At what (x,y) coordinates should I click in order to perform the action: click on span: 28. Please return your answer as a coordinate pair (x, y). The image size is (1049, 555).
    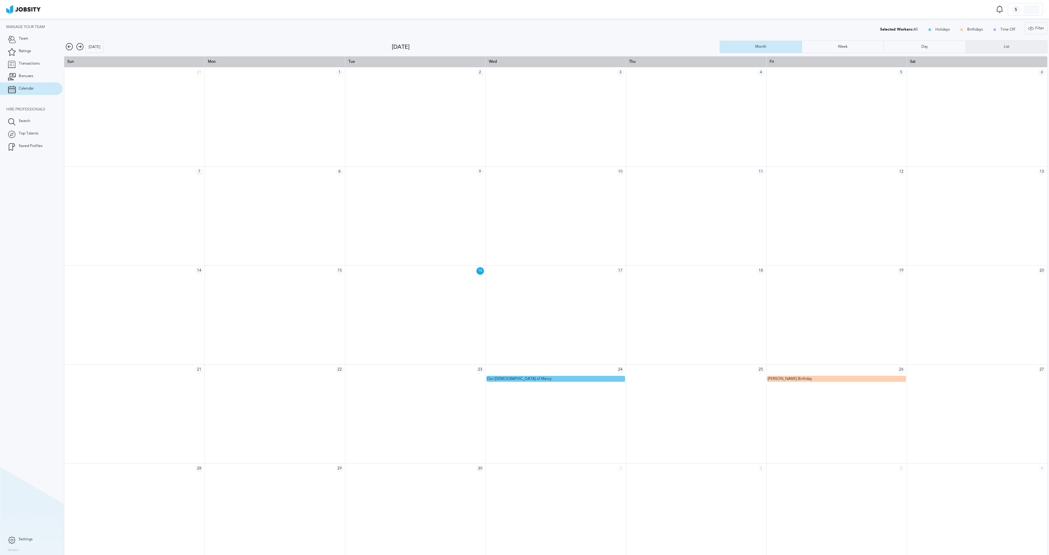
    Looking at the image, I should click on (199, 469).